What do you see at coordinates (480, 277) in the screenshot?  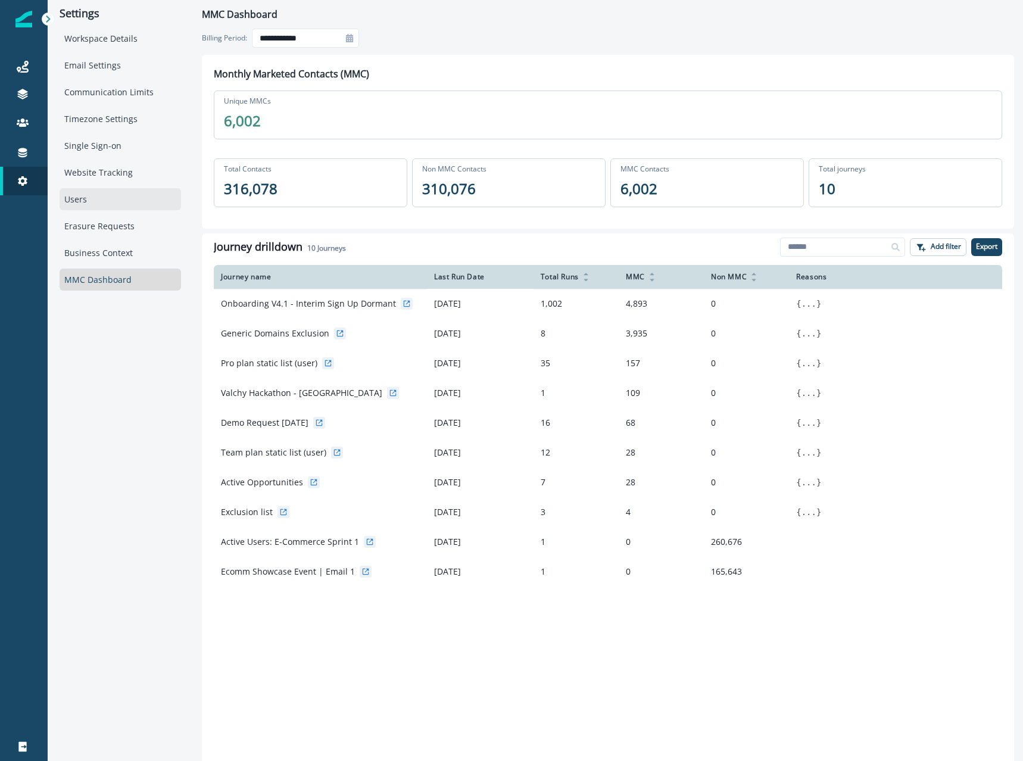 I see `div: Last Run Date` at bounding box center [480, 277].